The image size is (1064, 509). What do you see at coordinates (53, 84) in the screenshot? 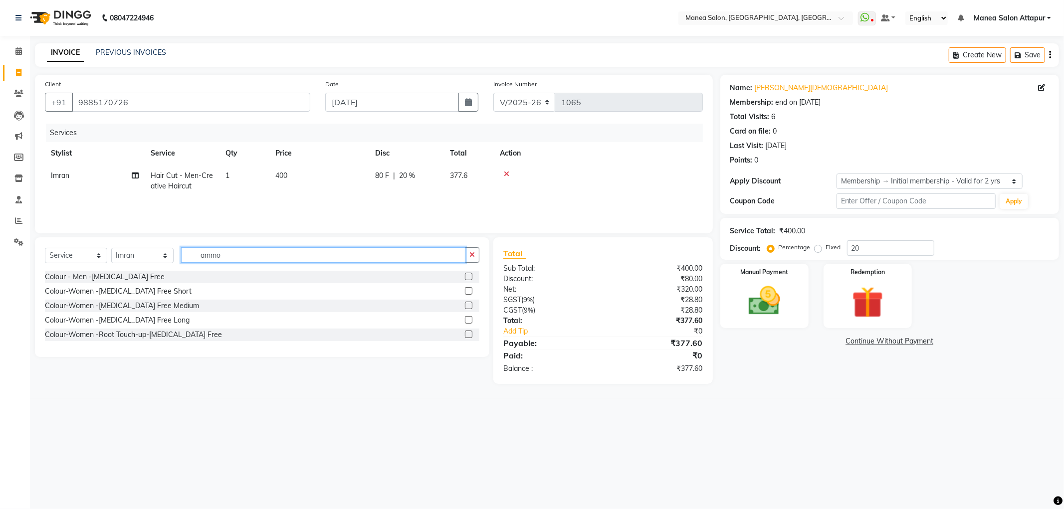
I see `label: Client` at bounding box center [53, 84].